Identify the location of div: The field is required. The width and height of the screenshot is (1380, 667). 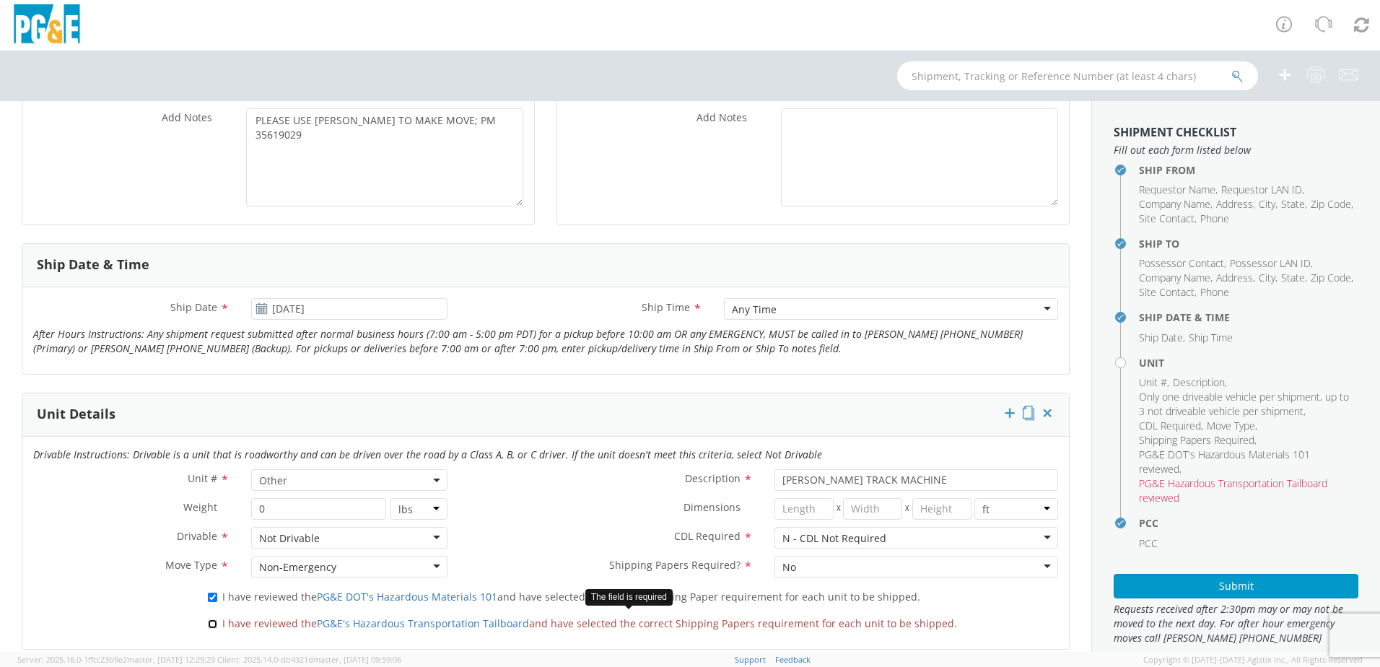
(629, 597).